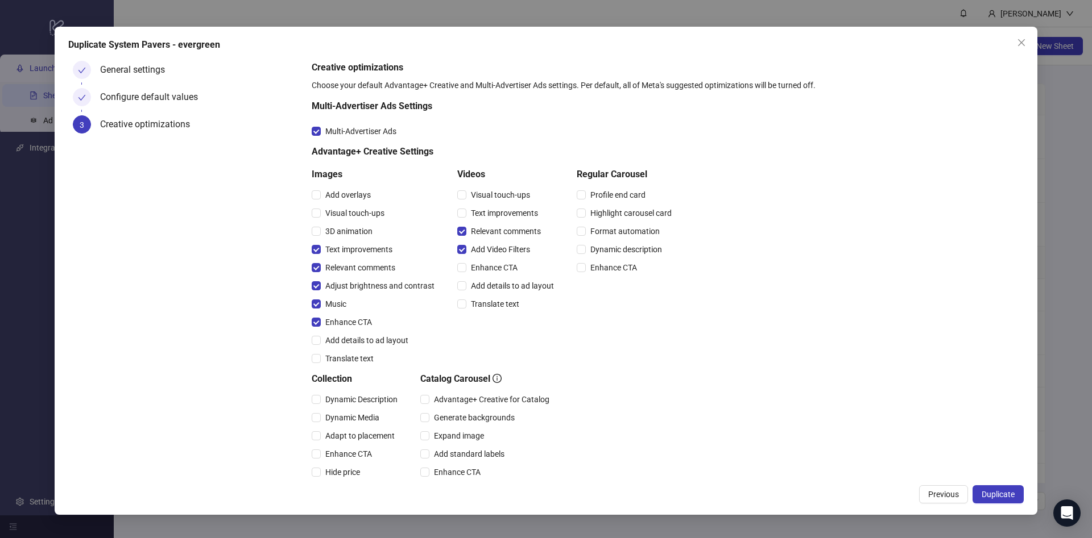  Describe the element at coordinates (335, 304) in the screenshot. I see `span: Music` at that location.